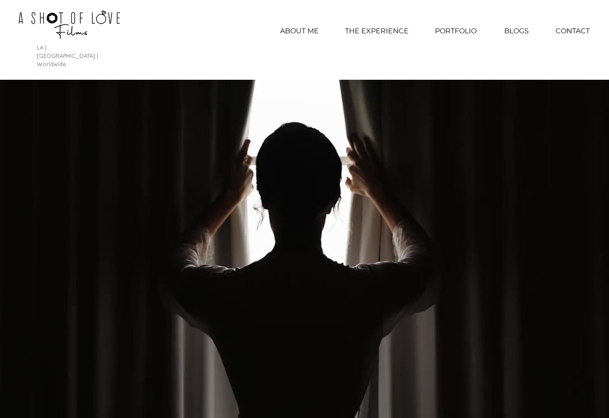 This screenshot has width=609, height=418. I want to click on a: BLOGS, so click(516, 31).